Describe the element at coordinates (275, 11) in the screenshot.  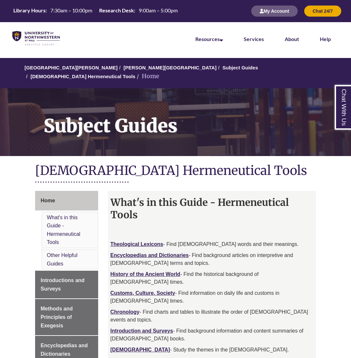
I see `button: My Account` at that location.